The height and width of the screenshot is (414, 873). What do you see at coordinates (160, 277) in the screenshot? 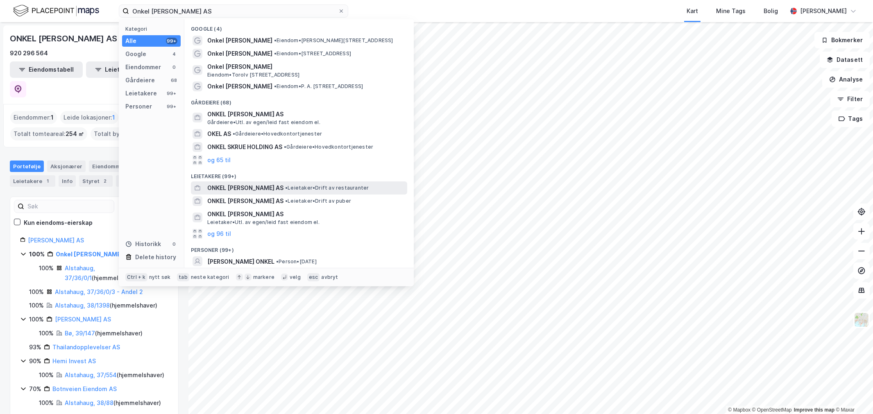
I see `div: nytt søk` at bounding box center [160, 277].